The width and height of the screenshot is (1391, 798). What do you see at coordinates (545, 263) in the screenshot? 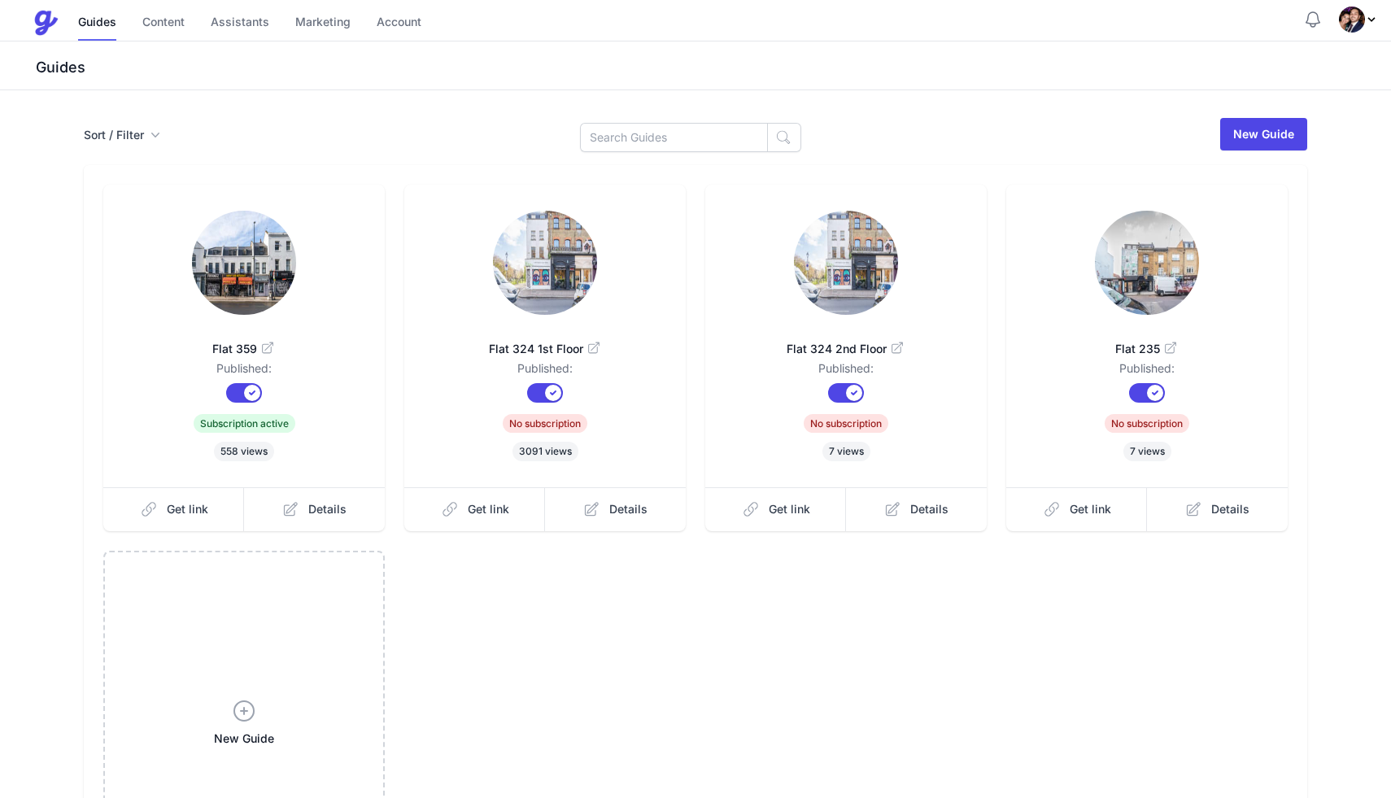
I see `img: j26fe9zzam5dk6z8ygyqo1fhxbby` at bounding box center [545, 263].